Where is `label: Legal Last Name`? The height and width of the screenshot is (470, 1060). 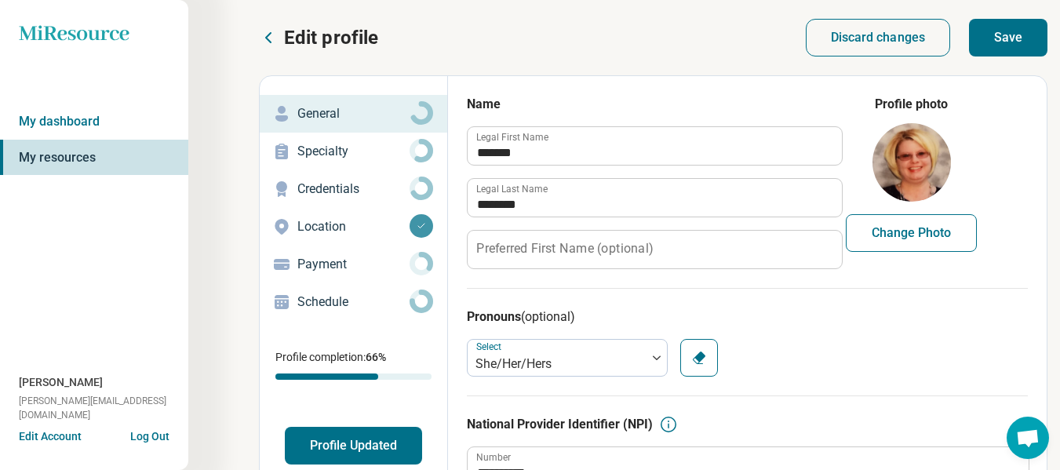 label: Legal Last Name is located at coordinates (512, 189).